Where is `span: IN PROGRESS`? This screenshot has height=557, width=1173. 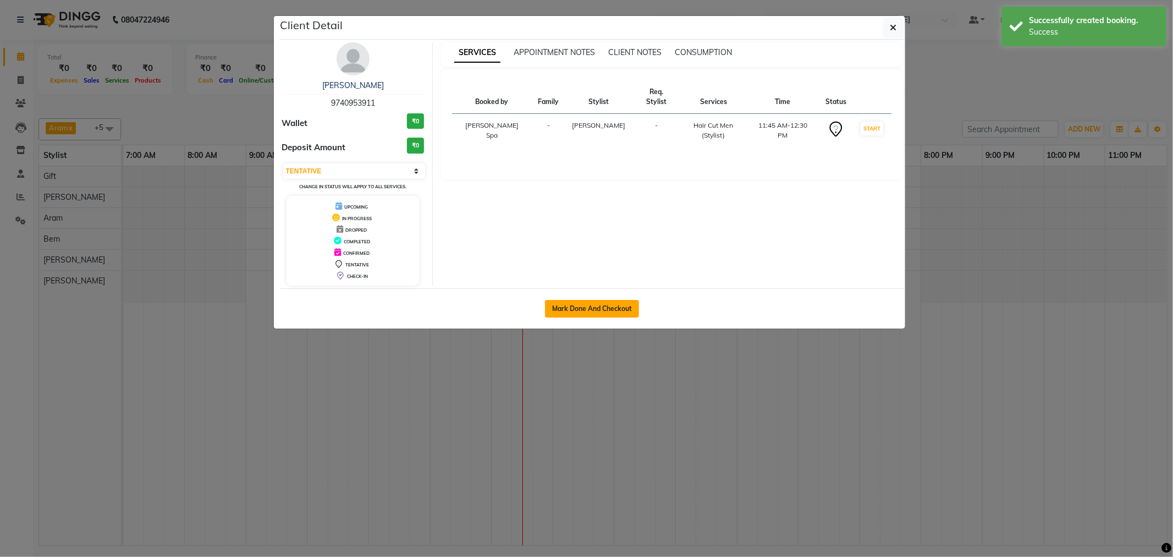 span: IN PROGRESS is located at coordinates (357, 218).